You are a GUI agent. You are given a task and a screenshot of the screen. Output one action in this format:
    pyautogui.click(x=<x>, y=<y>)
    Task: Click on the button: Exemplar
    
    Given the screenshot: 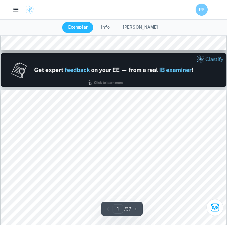 What is the action you would take?
    pyautogui.click(x=78, y=27)
    